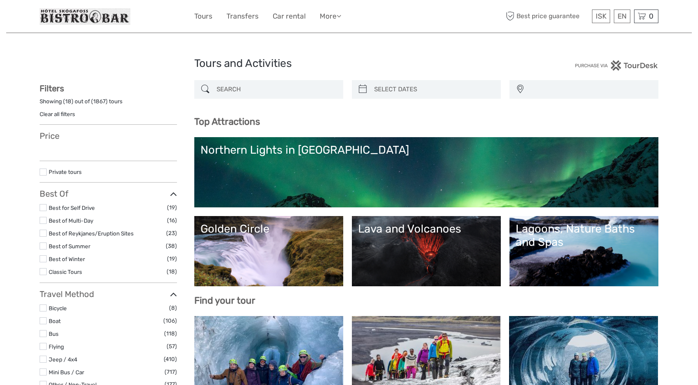  I want to click on input: SEARCH, so click(276, 89).